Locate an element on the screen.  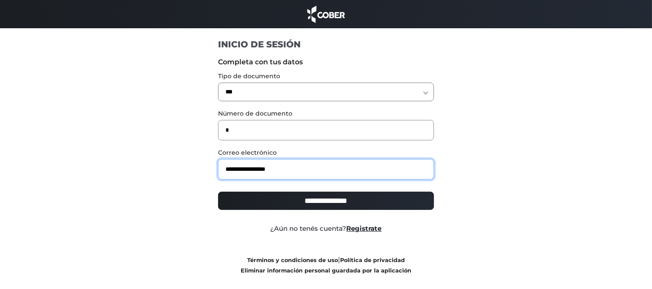
a: Términos y condiciones de uso is located at coordinates (292, 260).